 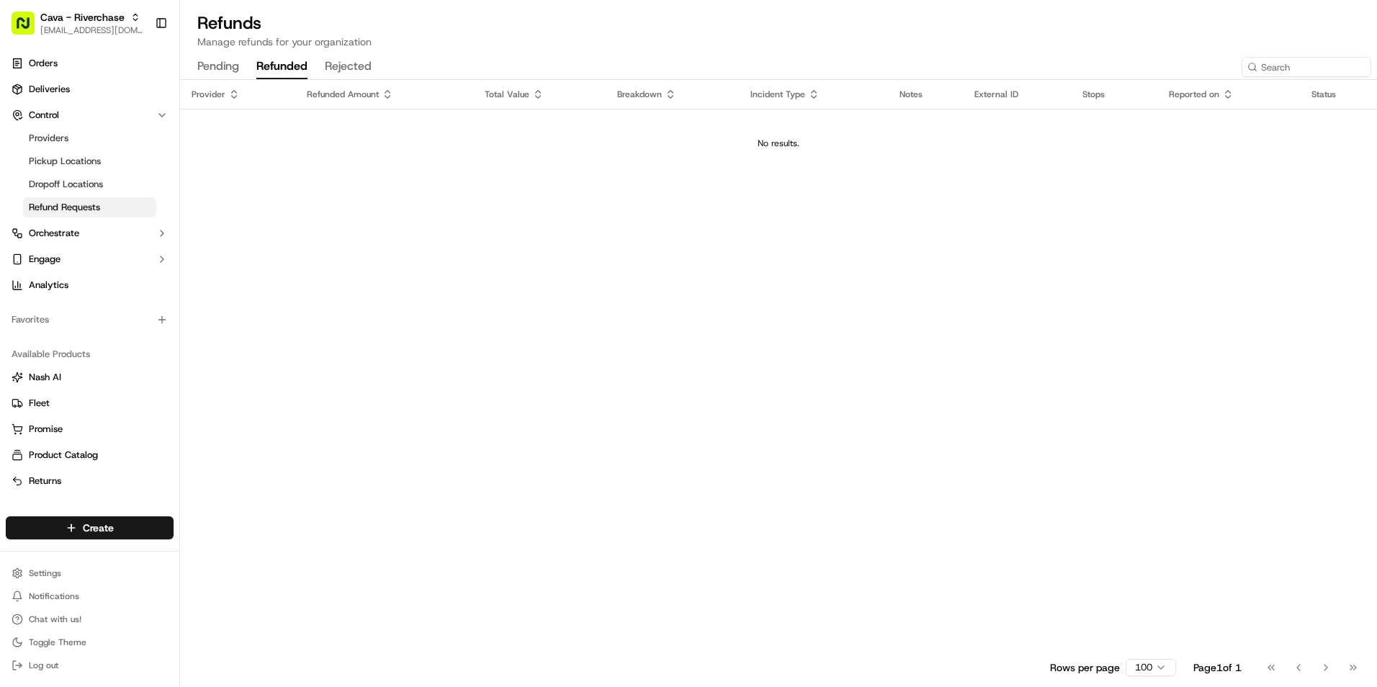 What do you see at coordinates (89, 573) in the screenshot?
I see `button: Settings` at bounding box center [89, 573].